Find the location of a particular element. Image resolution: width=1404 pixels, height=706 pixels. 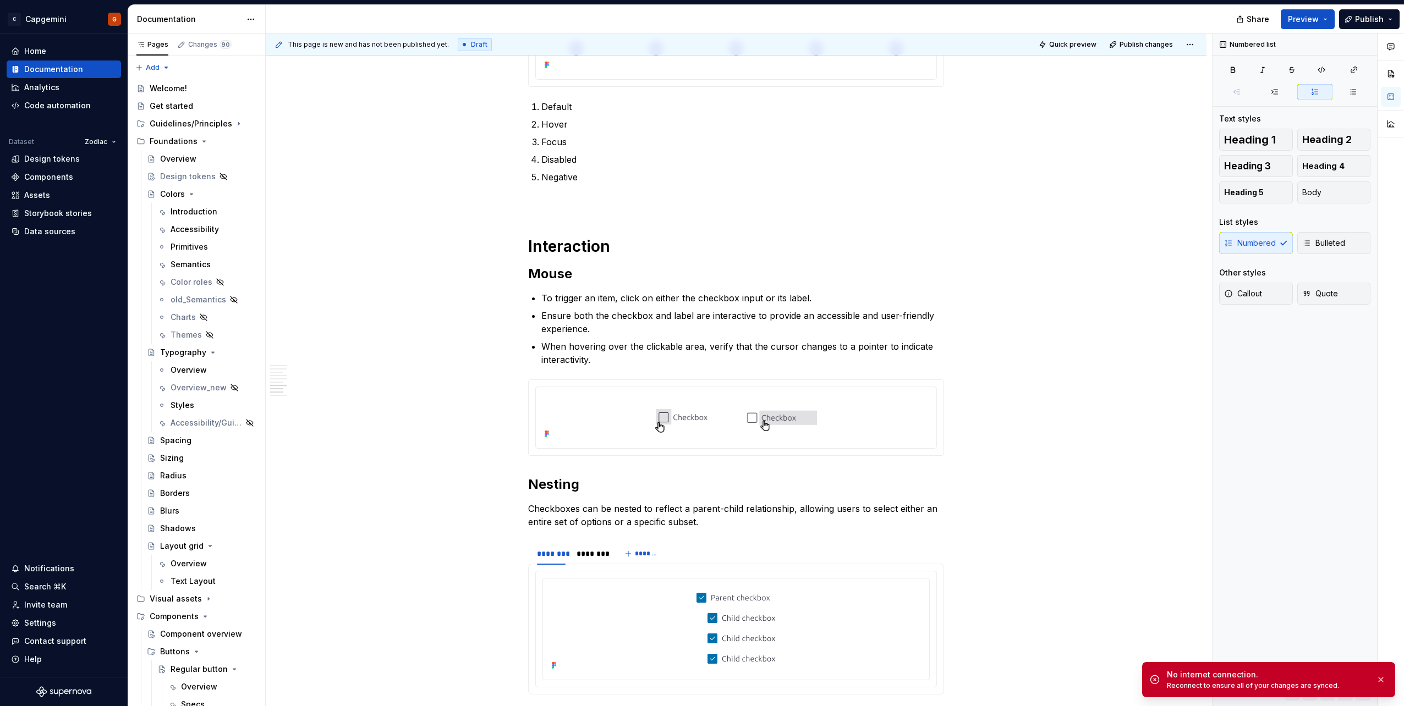

div: Notifications is located at coordinates (49, 569).